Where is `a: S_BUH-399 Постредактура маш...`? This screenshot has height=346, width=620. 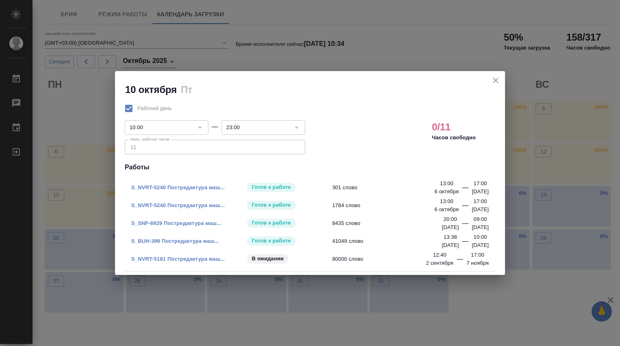 a: S_BUH-399 Постредактура маш... is located at coordinates (175, 241).